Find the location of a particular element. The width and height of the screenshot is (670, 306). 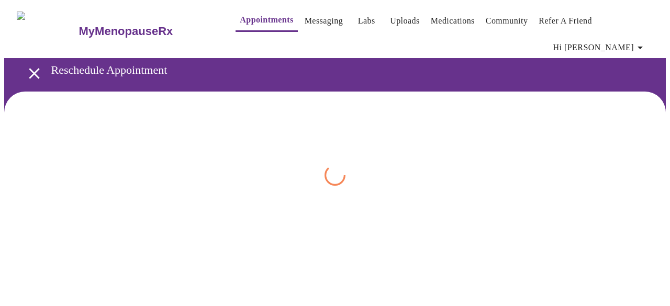

a: Community is located at coordinates (506, 21).